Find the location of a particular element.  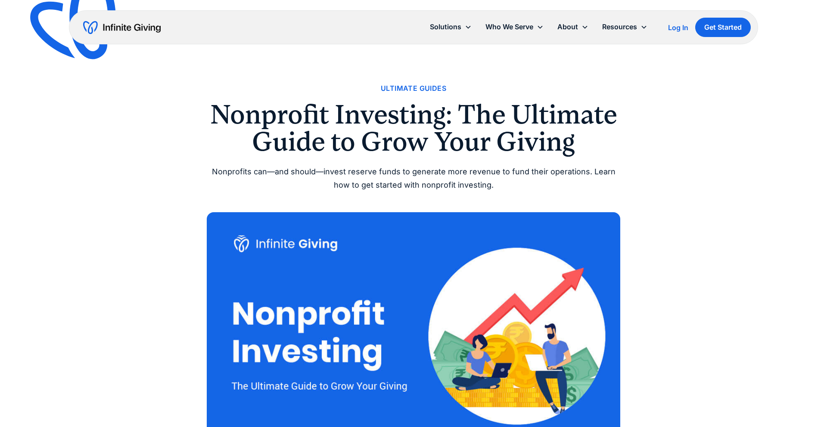

div: Log In is located at coordinates (678, 28).